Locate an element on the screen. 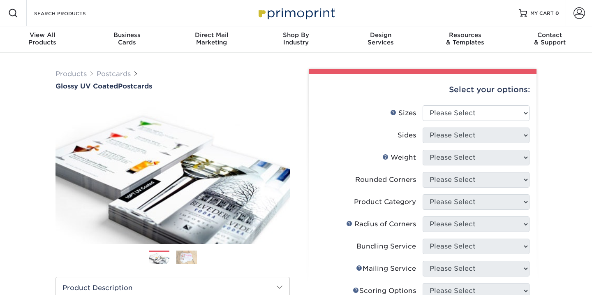 The height and width of the screenshot is (295, 592). div: Sides is located at coordinates (407, 135).